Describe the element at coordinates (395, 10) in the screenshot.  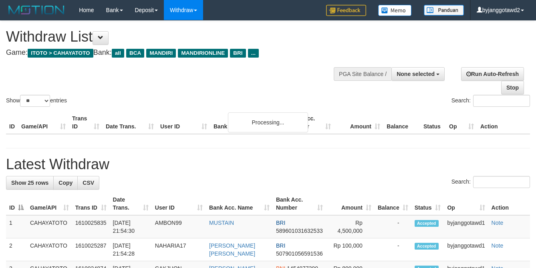
I see `img: Button%20Memo.svg` at that location.